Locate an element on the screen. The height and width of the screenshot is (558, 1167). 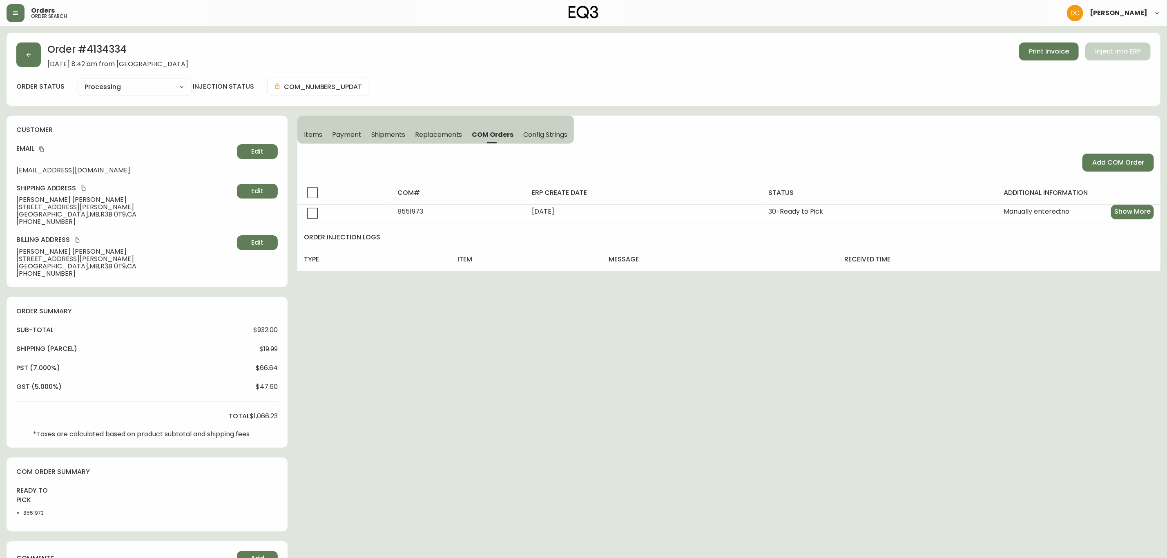
h4: order injection logs is located at coordinates (732, 237).